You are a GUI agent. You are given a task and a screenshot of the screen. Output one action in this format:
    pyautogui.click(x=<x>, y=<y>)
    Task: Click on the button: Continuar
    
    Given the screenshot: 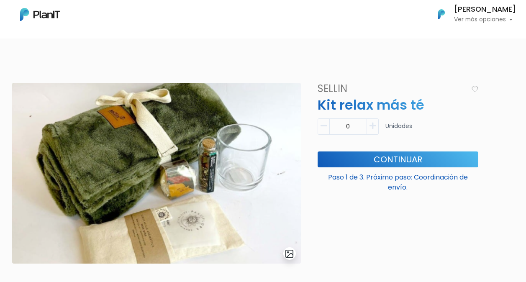 What is the action you would take?
    pyautogui.click(x=398, y=160)
    